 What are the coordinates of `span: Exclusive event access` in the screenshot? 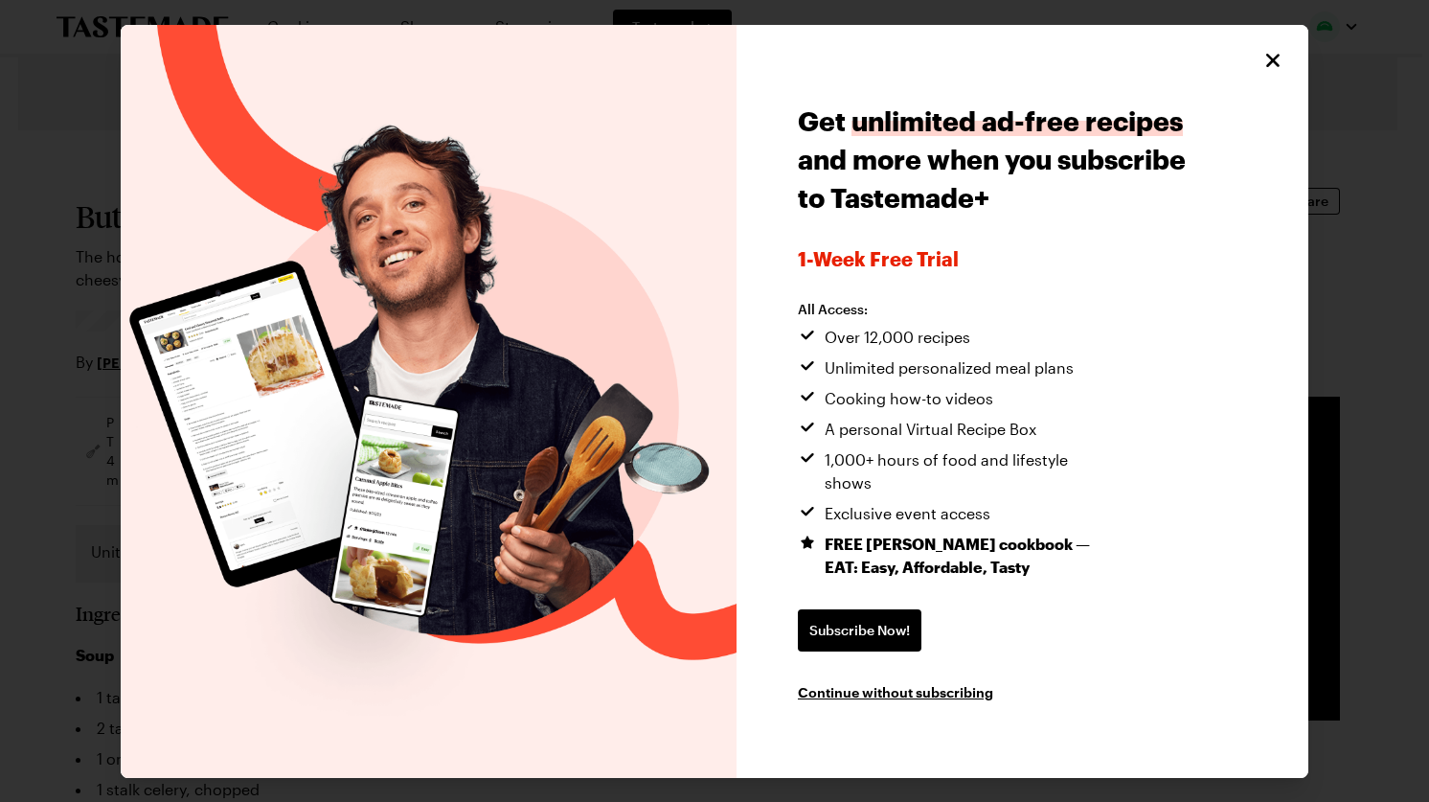 It's located at (907, 513).